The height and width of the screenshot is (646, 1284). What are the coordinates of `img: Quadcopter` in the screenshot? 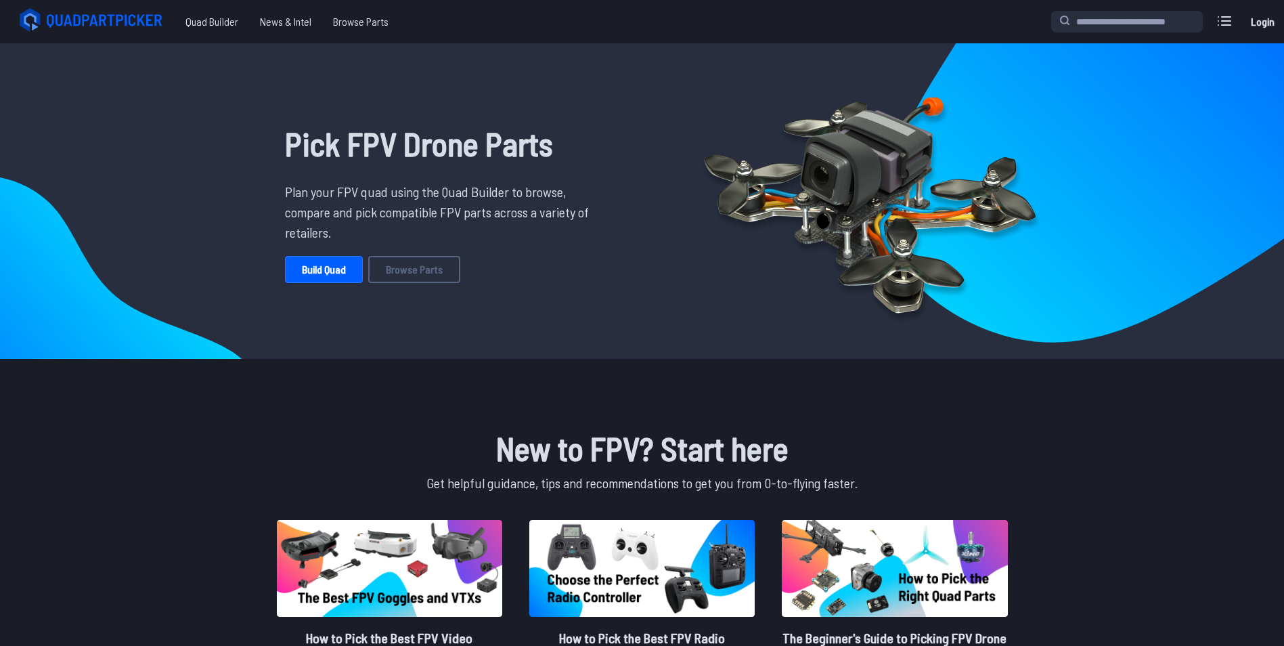 It's located at (870, 201).